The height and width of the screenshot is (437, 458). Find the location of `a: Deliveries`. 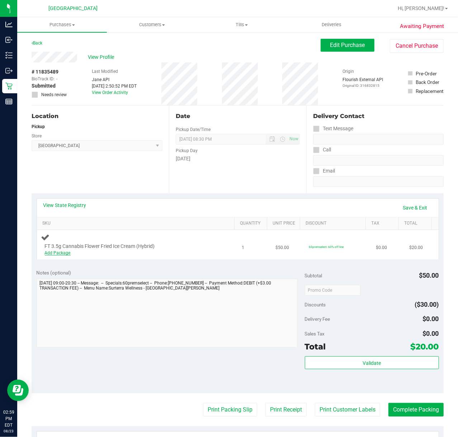

a: Deliveries is located at coordinates (331, 25).